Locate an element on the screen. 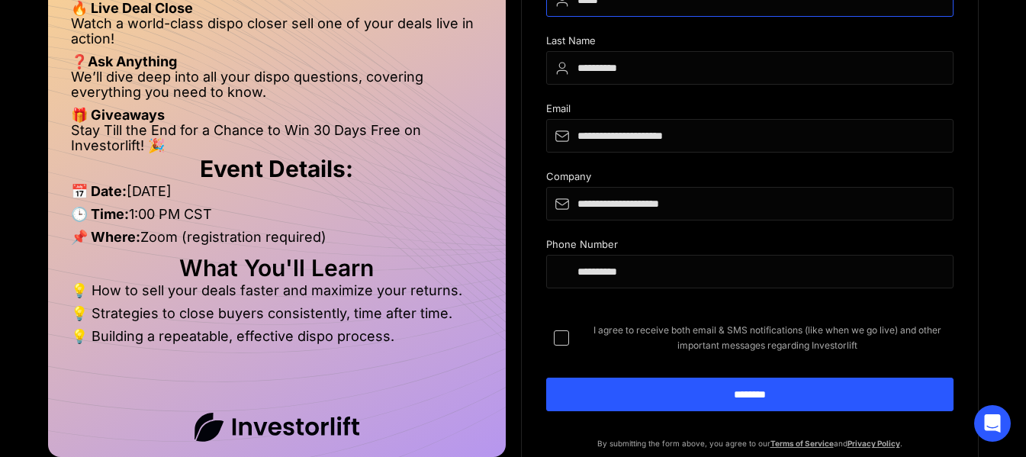 Image resolution: width=1026 pixels, height=457 pixels. a: Terms of Service is located at coordinates (801, 443).